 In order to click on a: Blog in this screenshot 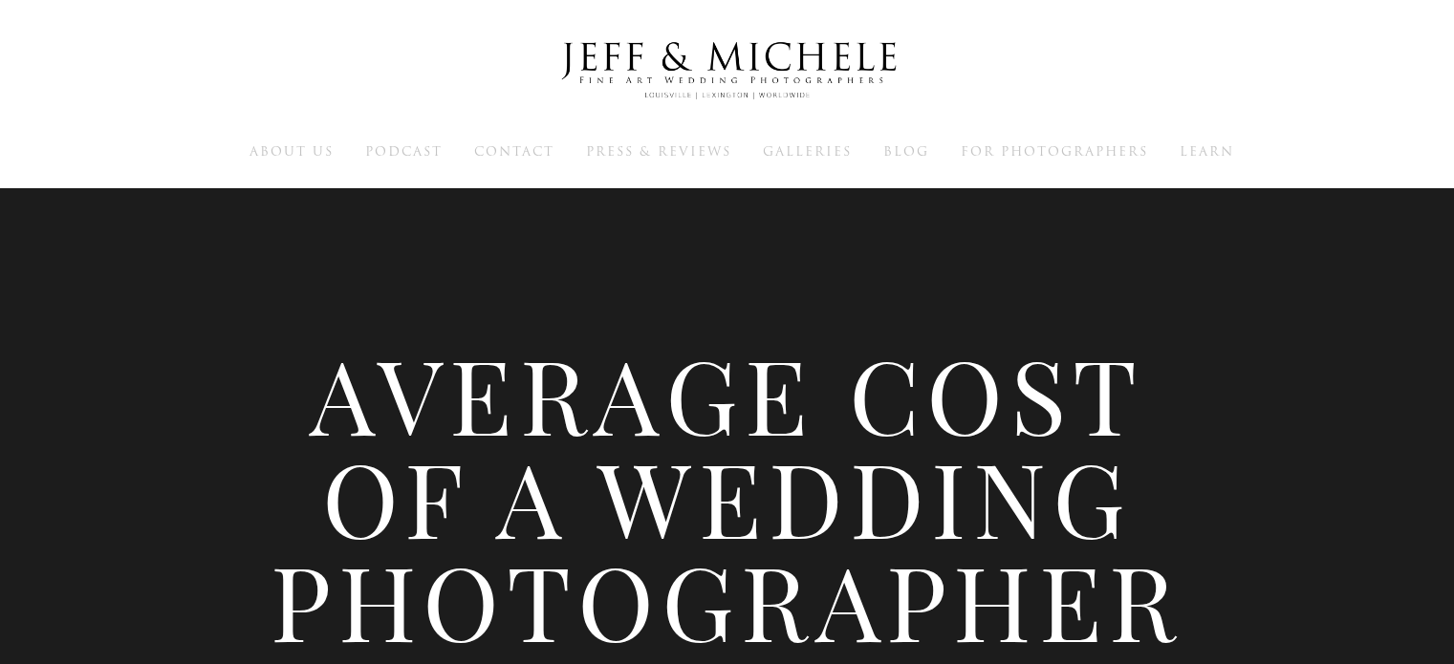, I will do `click(906, 151)`.